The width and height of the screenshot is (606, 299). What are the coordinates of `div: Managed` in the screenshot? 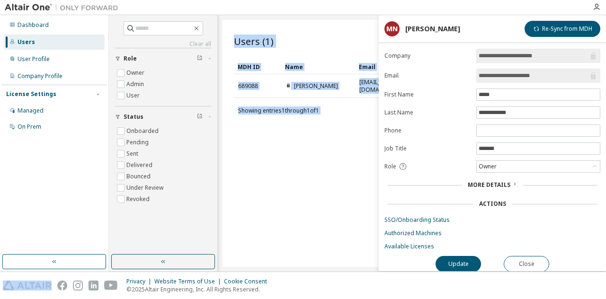 It's located at (30, 111).